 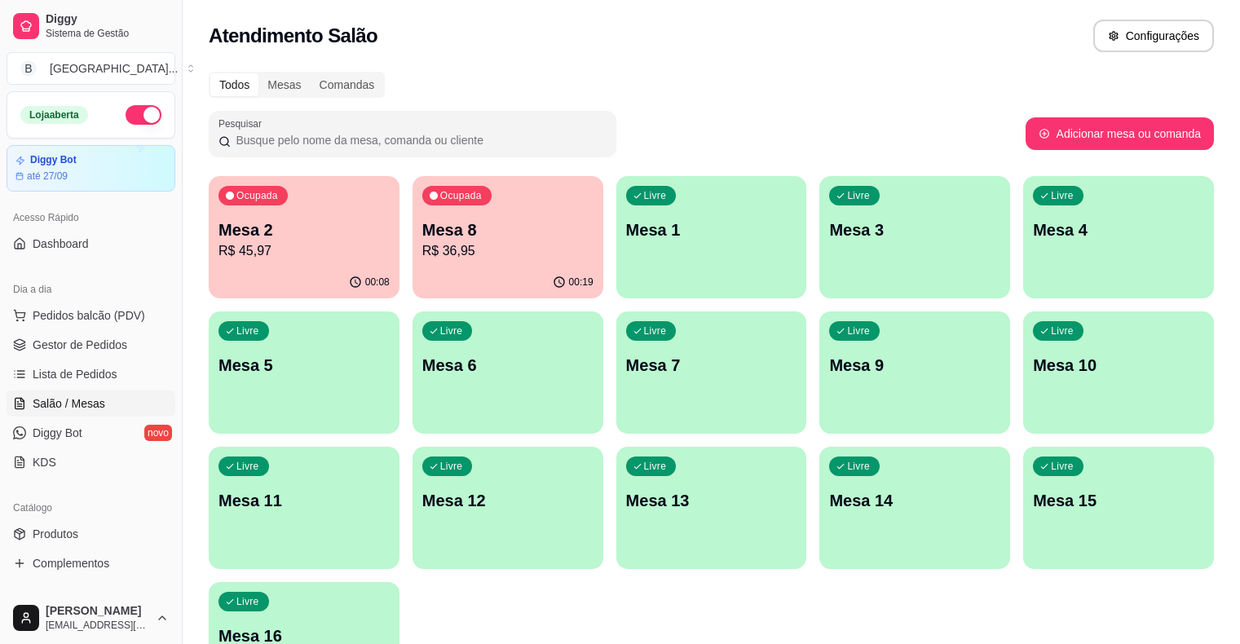 I want to click on button: LivreMesa 10, so click(x=1118, y=373).